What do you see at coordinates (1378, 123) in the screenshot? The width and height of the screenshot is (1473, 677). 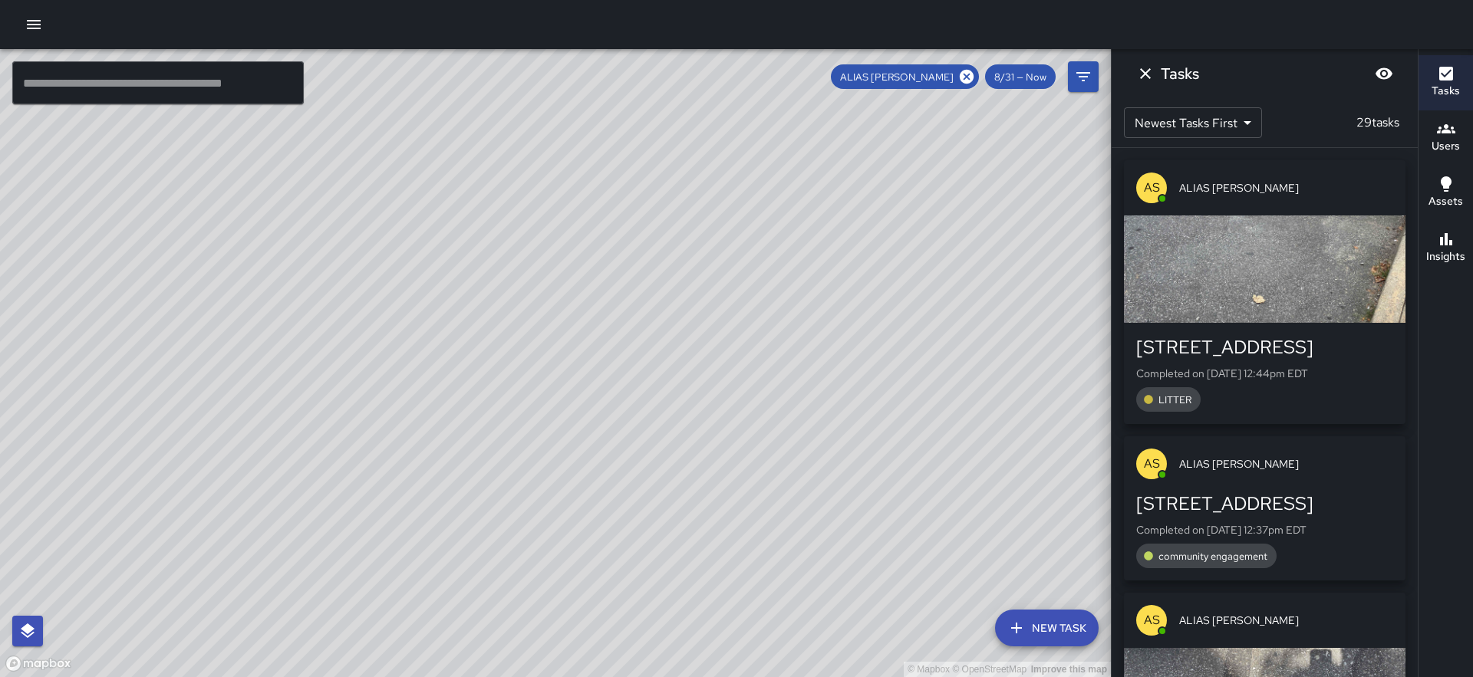 I see `p: 29 tasks` at bounding box center [1378, 123].